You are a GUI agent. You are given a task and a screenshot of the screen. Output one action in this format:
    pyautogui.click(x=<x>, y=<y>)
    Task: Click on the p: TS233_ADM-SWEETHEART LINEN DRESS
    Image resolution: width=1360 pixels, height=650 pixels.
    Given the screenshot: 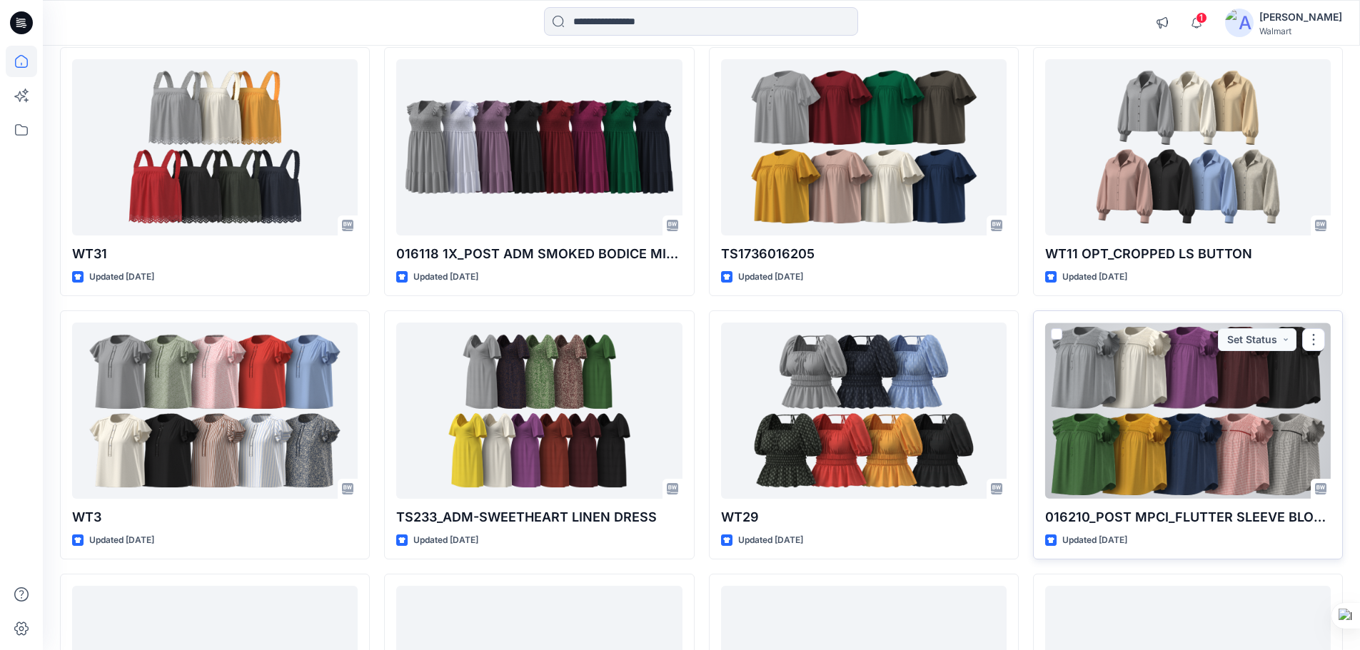 What is the action you would take?
    pyautogui.click(x=539, y=518)
    